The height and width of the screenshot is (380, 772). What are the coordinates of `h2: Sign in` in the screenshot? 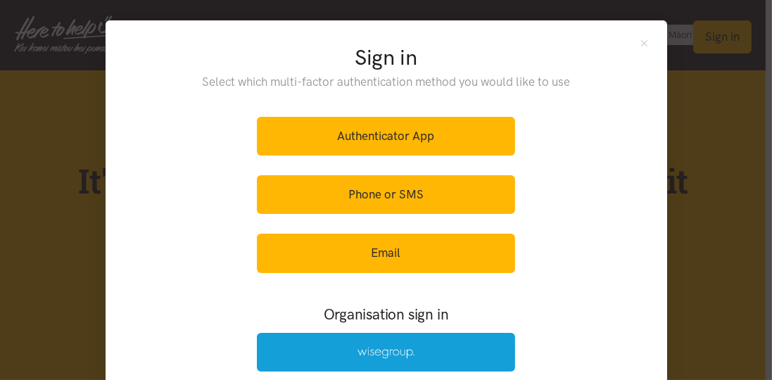 It's located at (385, 58).